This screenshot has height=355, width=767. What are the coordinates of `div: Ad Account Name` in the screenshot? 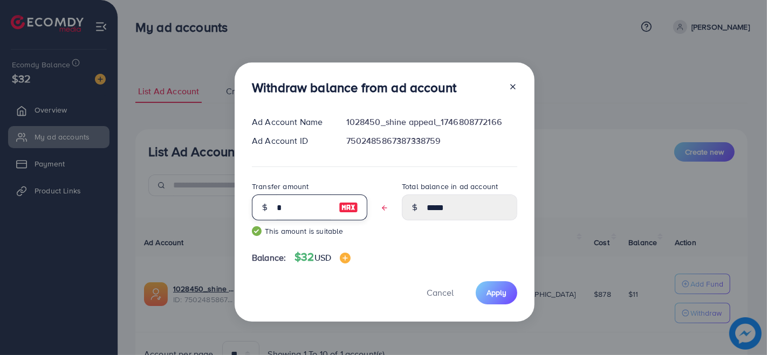 It's located at (290, 122).